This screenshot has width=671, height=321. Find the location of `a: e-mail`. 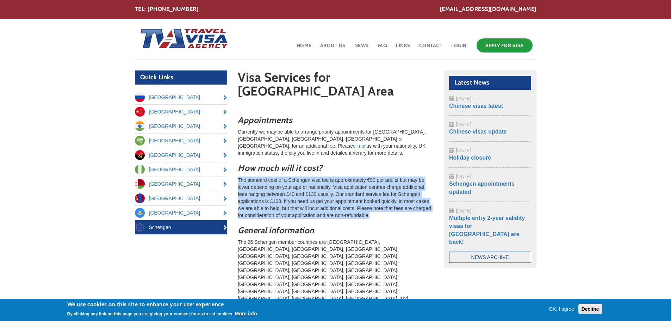

a: e-mail is located at coordinates (360, 146).